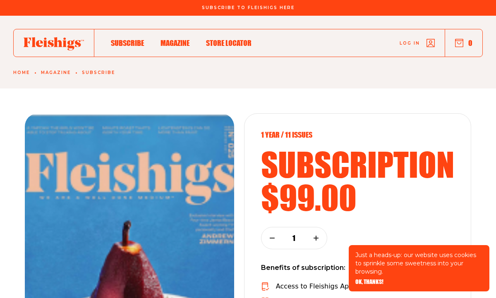  I want to click on span: Store locator, so click(229, 43).